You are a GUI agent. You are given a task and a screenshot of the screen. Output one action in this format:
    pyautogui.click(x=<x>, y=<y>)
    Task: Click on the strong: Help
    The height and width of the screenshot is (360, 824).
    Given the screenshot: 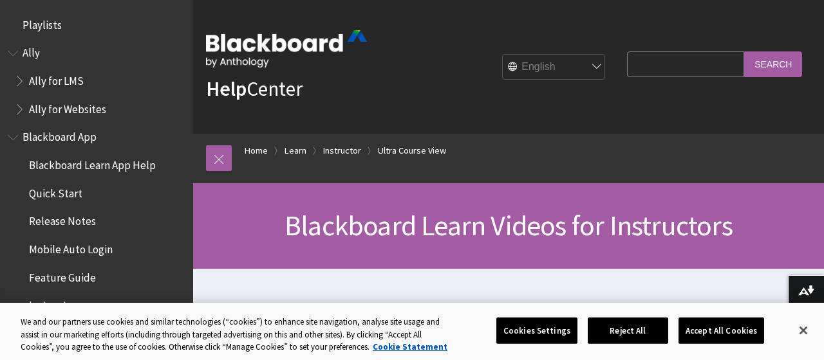 What is the action you would take?
    pyautogui.click(x=226, y=89)
    